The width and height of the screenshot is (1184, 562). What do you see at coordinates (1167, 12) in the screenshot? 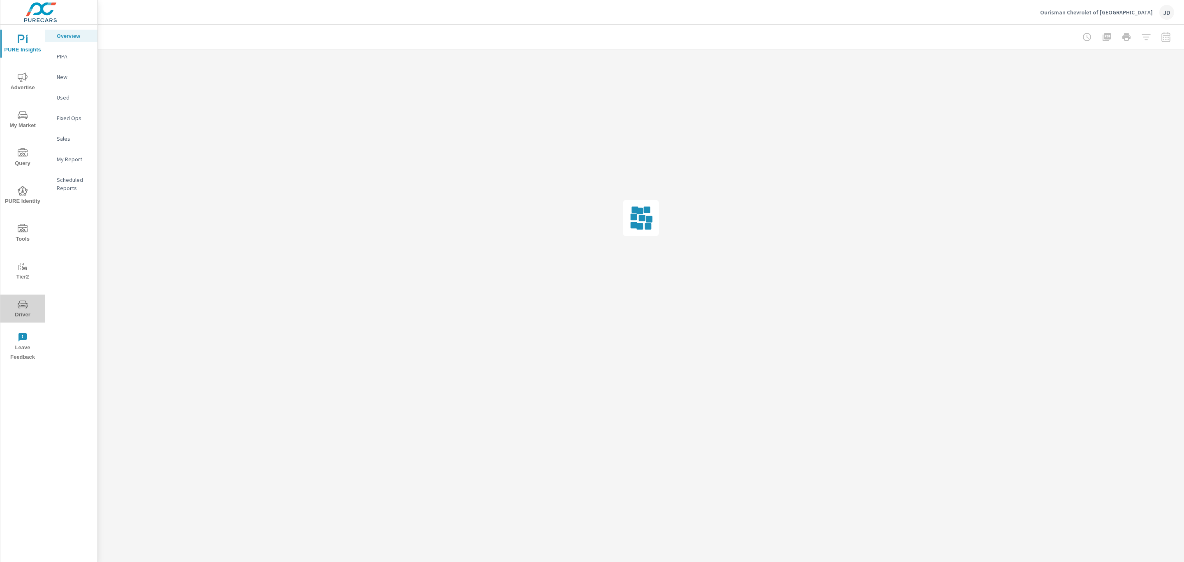
I see `div: JD` at bounding box center [1167, 12].